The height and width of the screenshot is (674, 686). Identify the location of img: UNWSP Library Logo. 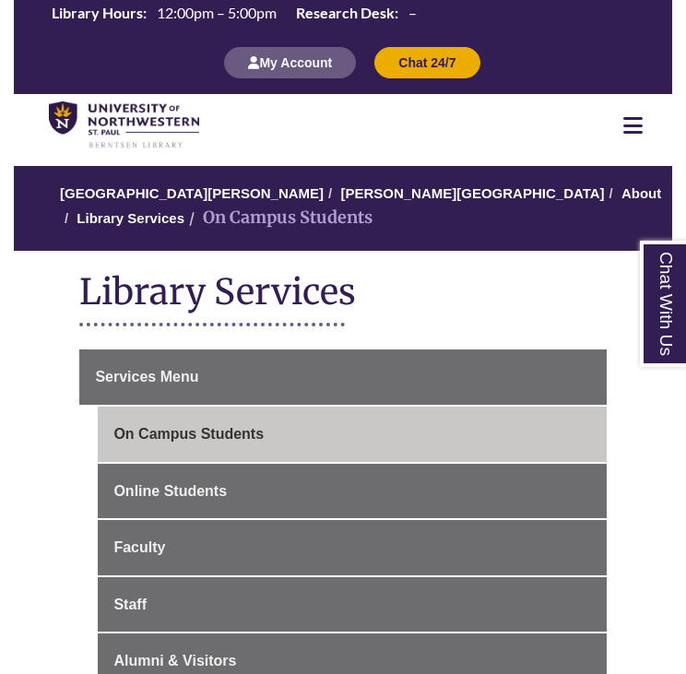
(123, 125).